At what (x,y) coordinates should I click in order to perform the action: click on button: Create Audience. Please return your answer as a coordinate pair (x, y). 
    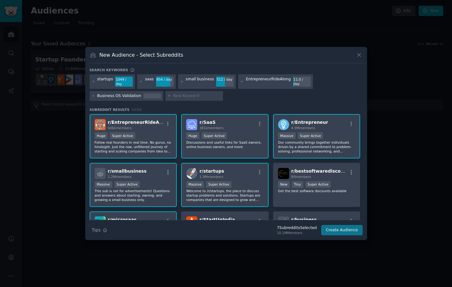
    Looking at the image, I should click on (342, 230).